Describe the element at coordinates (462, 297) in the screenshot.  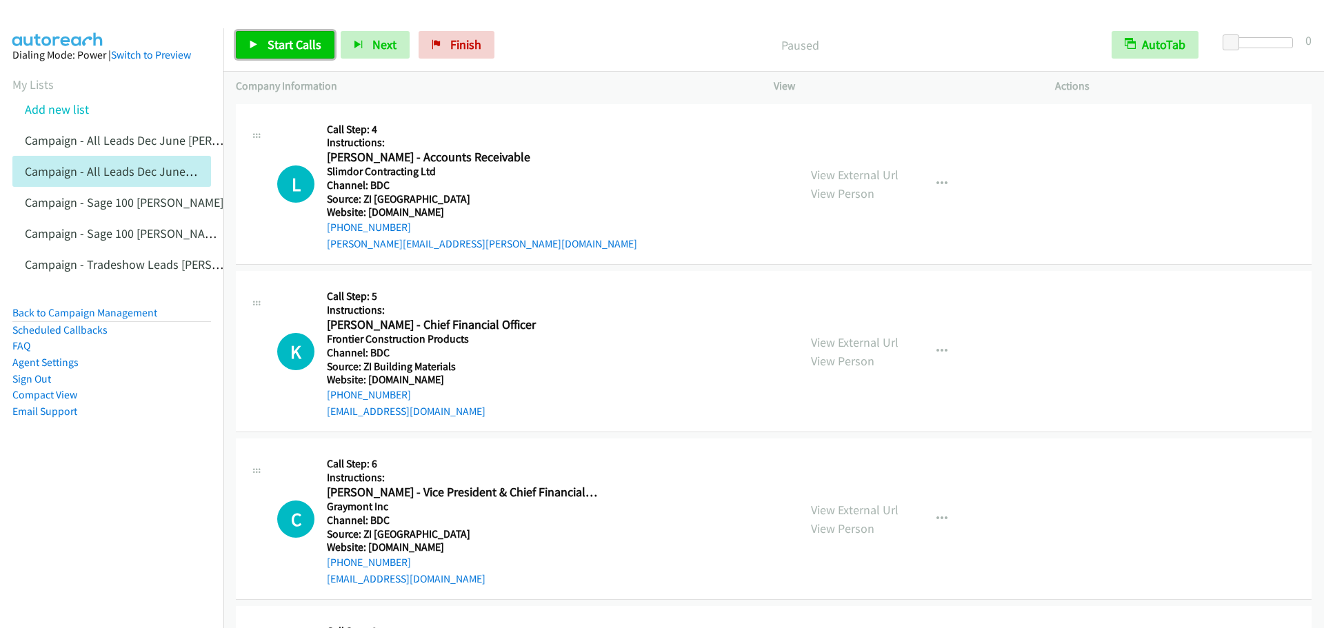
I see `h5: Call Step: 5` at that location.